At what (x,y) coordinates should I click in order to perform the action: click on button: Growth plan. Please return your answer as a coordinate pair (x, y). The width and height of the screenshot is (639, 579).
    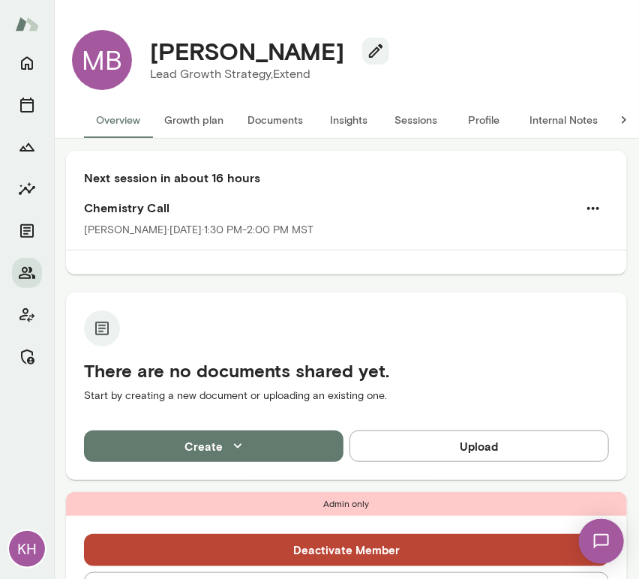
    Looking at the image, I should click on (194, 120).